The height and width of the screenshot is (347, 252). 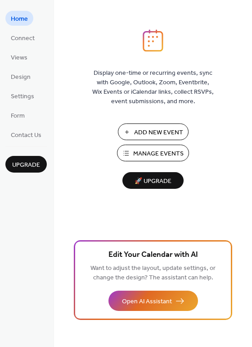 I want to click on span: Add New Event, so click(x=158, y=132).